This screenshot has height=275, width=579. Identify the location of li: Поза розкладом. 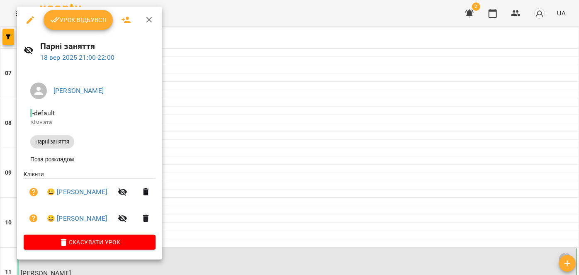
(90, 159).